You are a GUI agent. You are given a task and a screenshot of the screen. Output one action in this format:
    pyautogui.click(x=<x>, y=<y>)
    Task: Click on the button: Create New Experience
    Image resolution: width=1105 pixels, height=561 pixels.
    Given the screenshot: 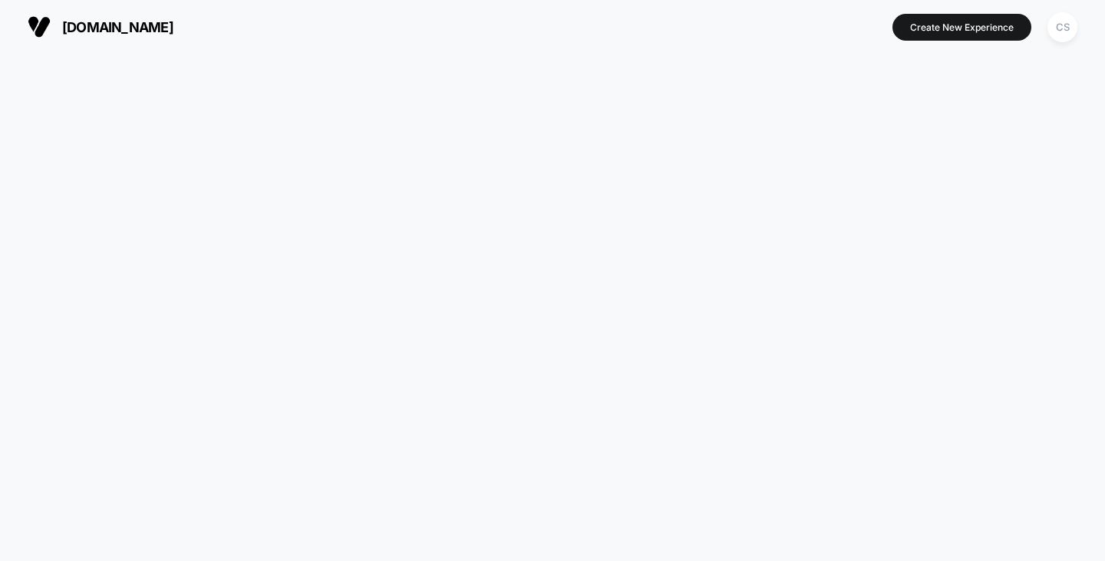 What is the action you would take?
    pyautogui.click(x=961, y=27)
    